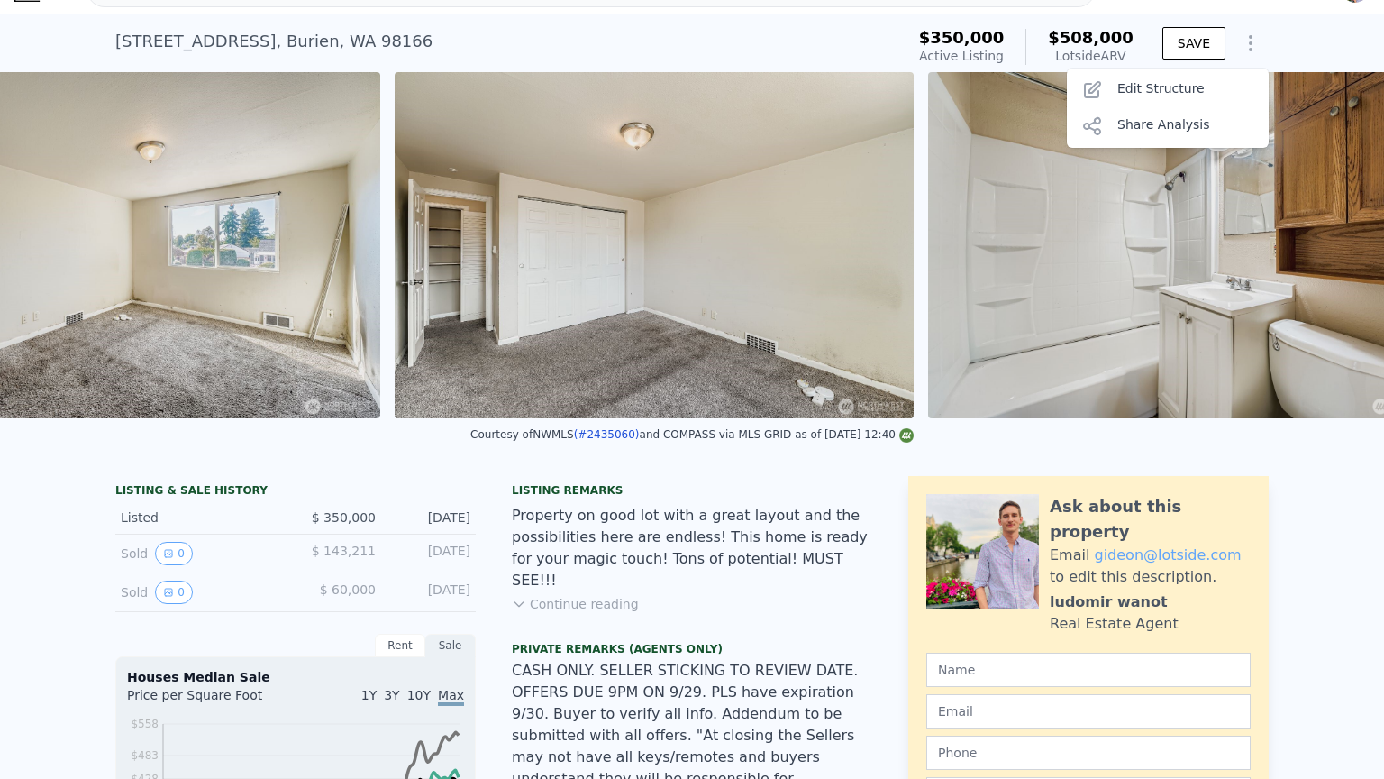 This screenshot has width=1384, height=779. What do you see at coordinates (1108, 602) in the screenshot?
I see `div: ludomir wanot` at bounding box center [1108, 602].